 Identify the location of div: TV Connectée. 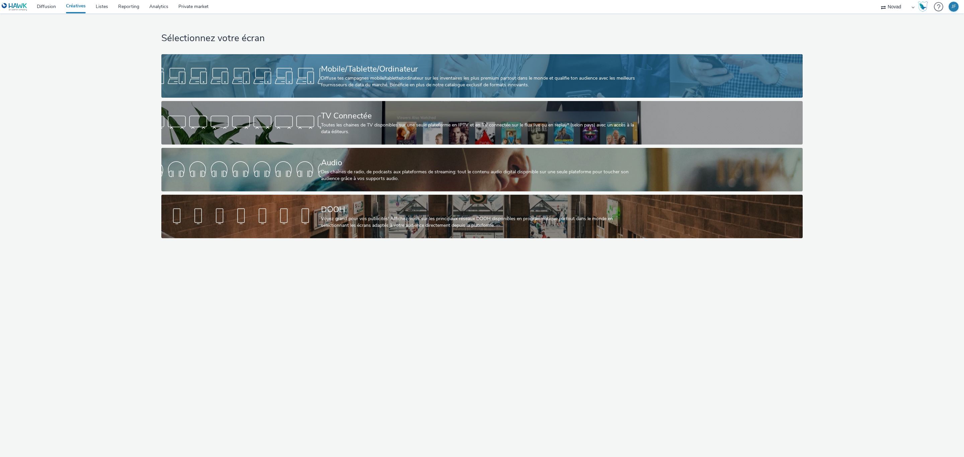
(481, 116).